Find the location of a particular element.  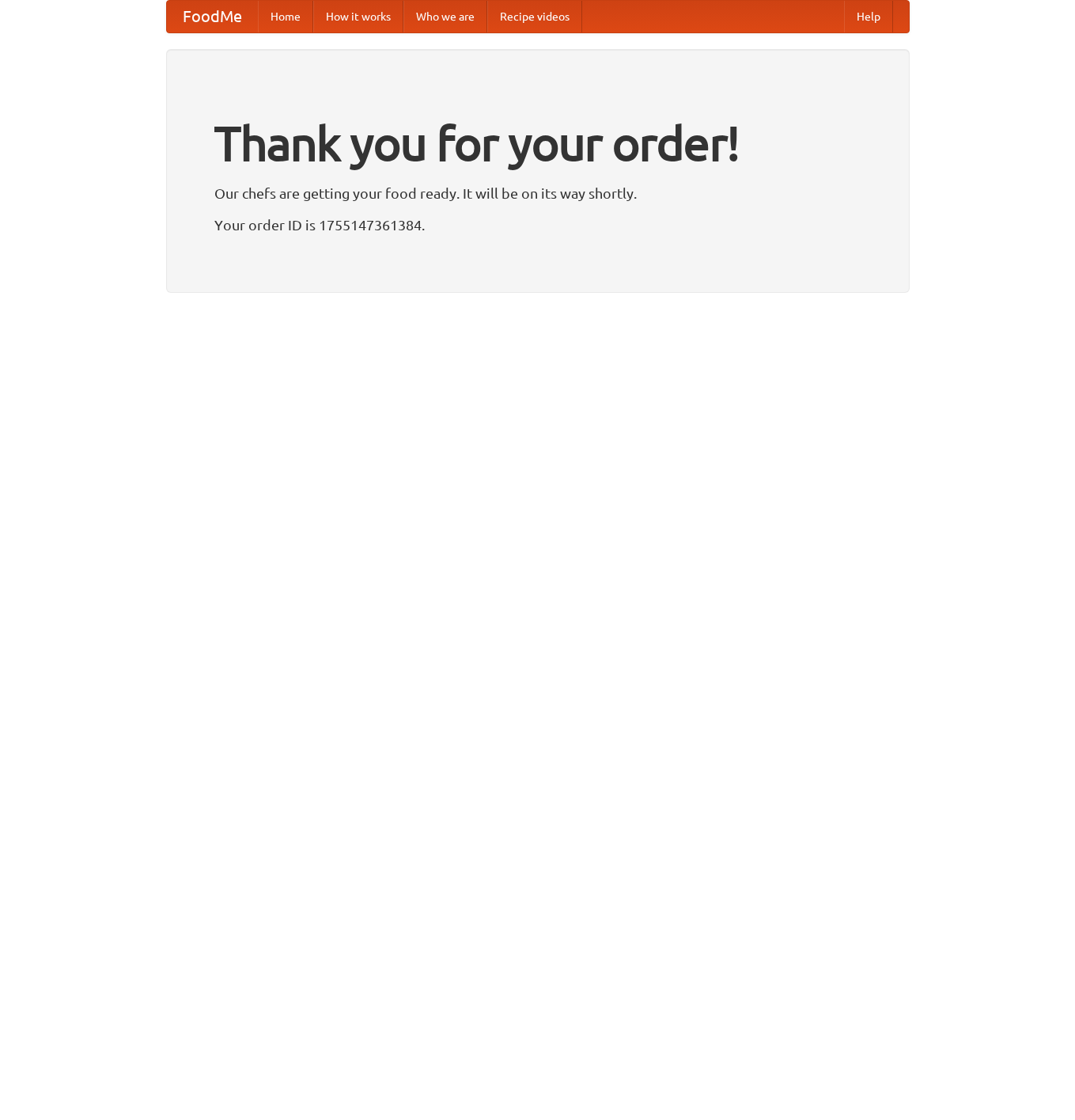

a: How it works is located at coordinates (358, 16).